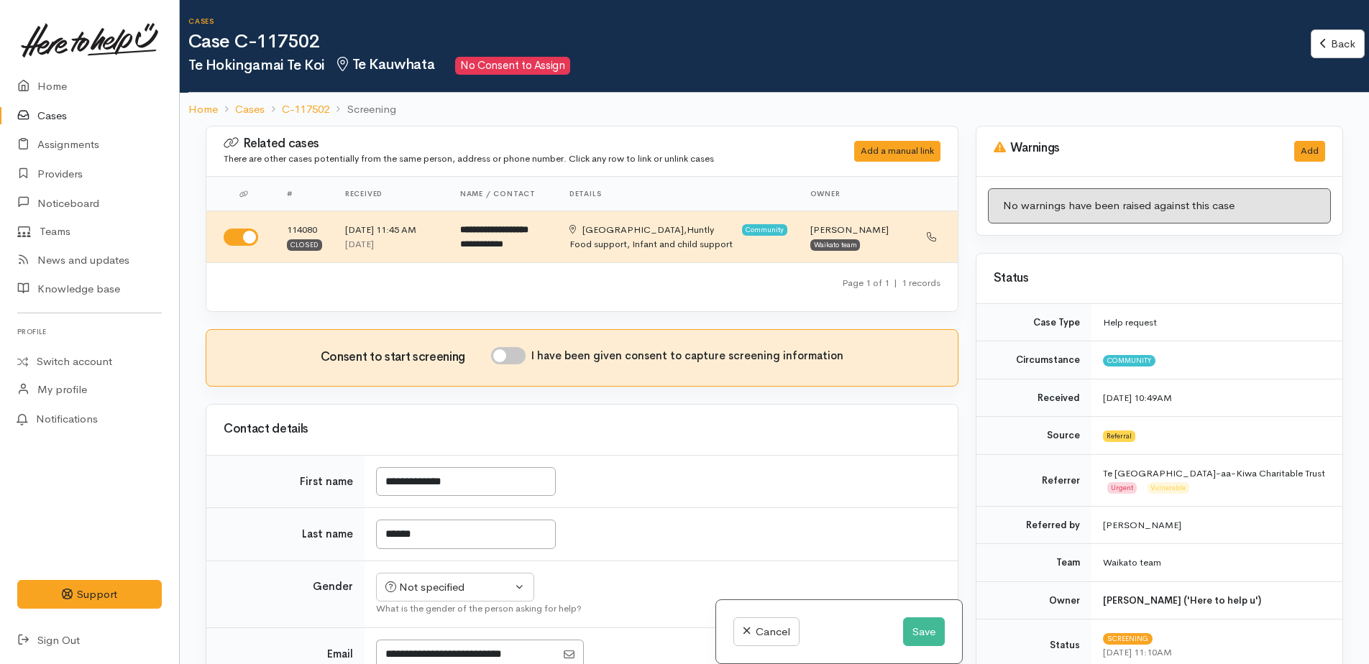 The image size is (1369, 664). I want to click on span: Waikato team, so click(1131, 562).